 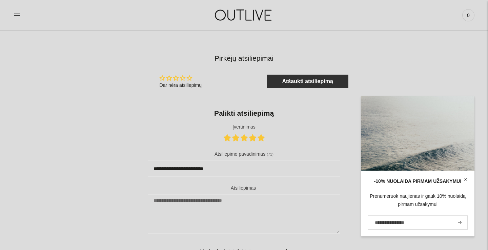 What do you see at coordinates (270, 154) in the screenshot?
I see `span: (71)` at bounding box center [270, 154].